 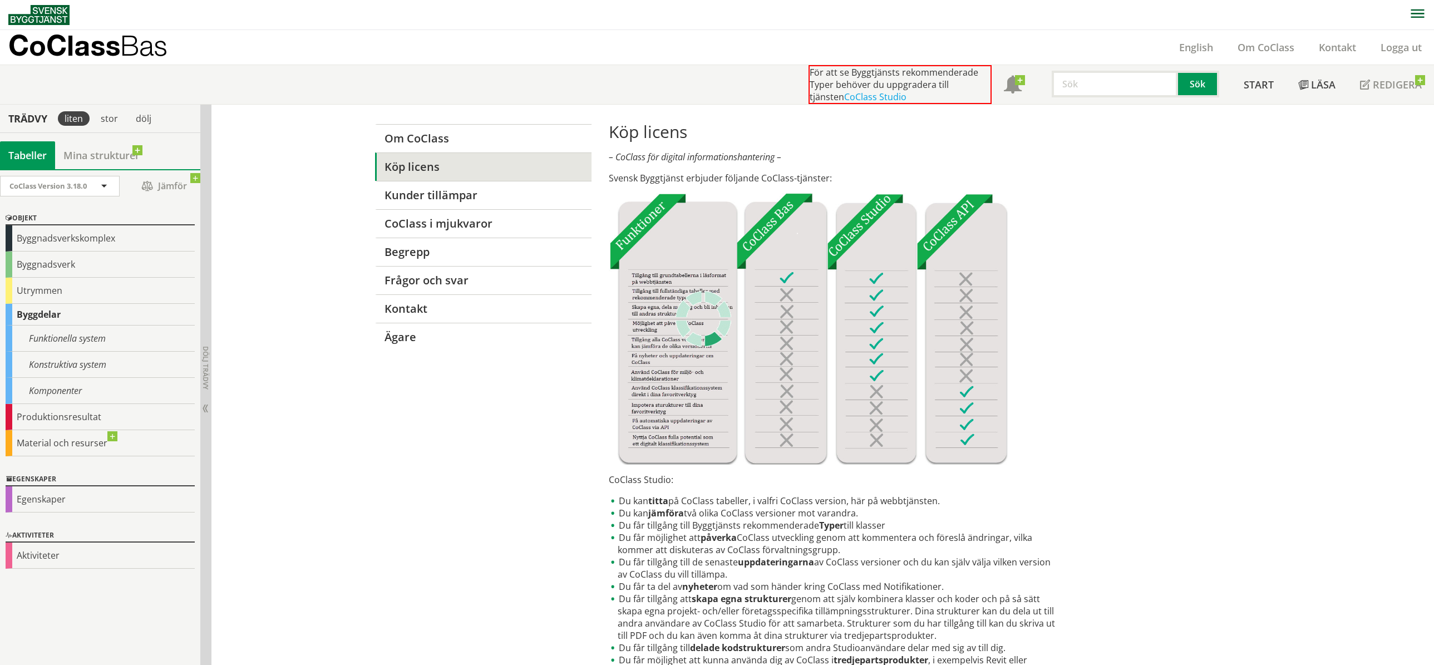 What do you see at coordinates (737, 648) in the screenshot?
I see `strong: delade kodstrukturer` at bounding box center [737, 648].